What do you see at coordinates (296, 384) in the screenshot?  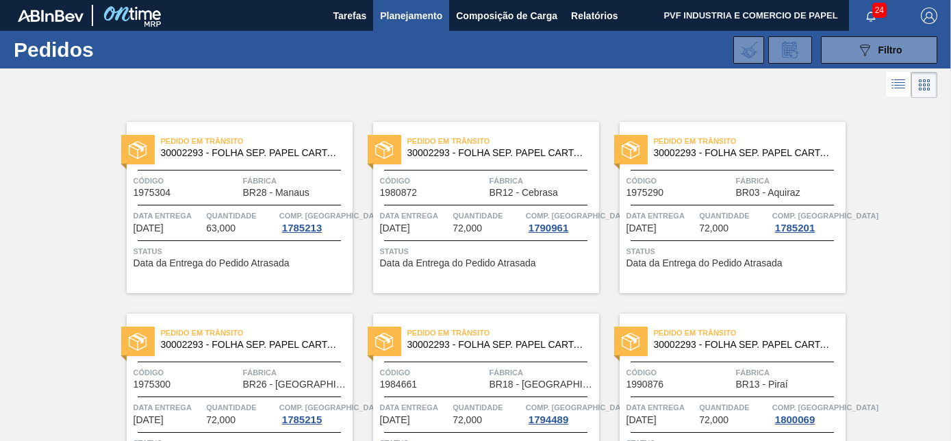 I see `span: BR26 - Uberlândia` at bounding box center [296, 384].